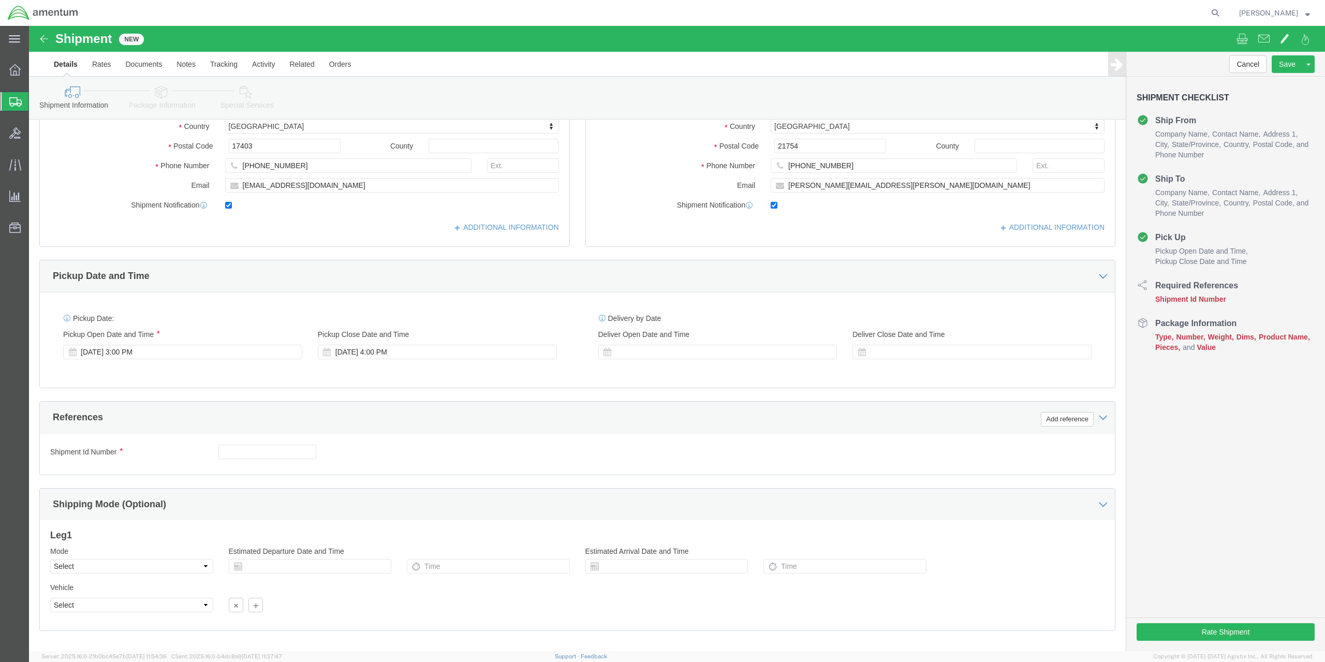 The image size is (1325, 662). What do you see at coordinates (594, 656) in the screenshot?
I see `a: Feedback` at bounding box center [594, 656].